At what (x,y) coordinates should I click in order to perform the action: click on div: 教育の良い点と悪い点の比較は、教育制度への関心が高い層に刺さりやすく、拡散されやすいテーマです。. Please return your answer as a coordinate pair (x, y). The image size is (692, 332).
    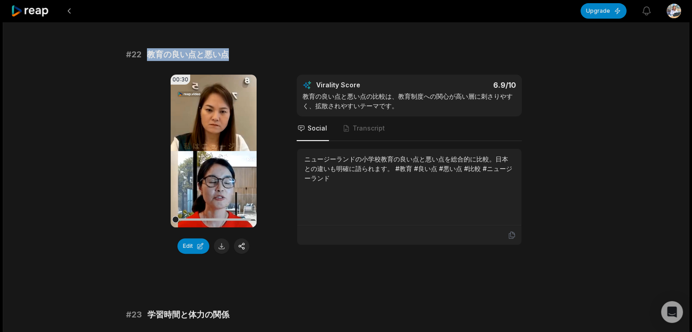
    Looking at the image, I should click on (409, 101).